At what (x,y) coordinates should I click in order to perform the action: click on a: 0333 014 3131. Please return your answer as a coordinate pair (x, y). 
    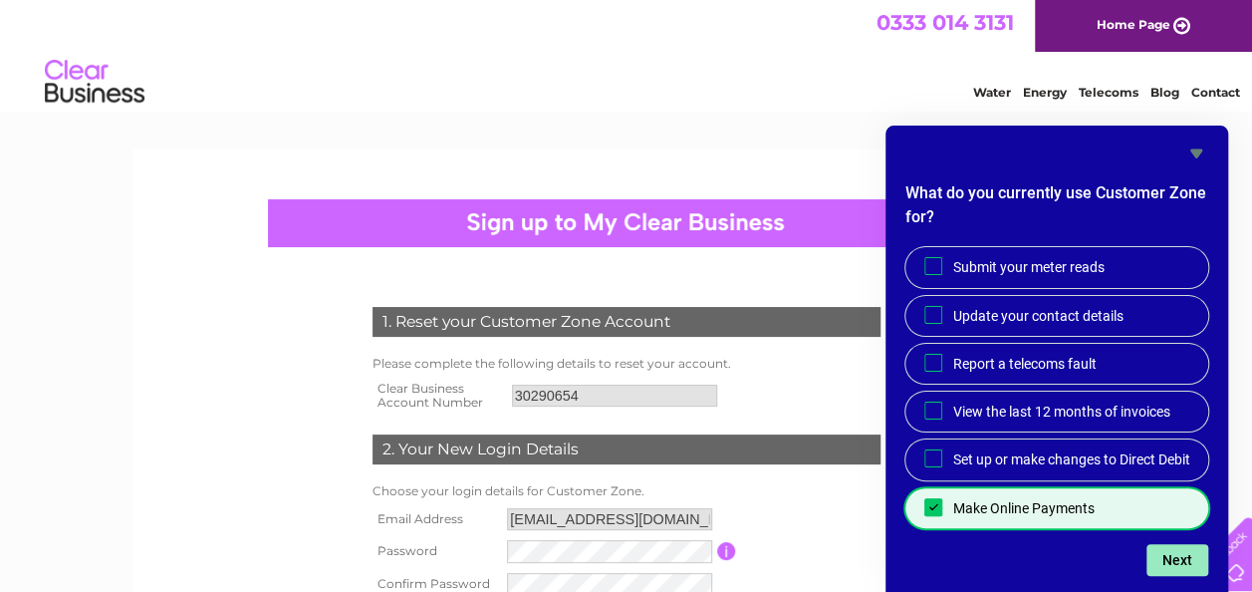
    Looking at the image, I should click on (946, 22).